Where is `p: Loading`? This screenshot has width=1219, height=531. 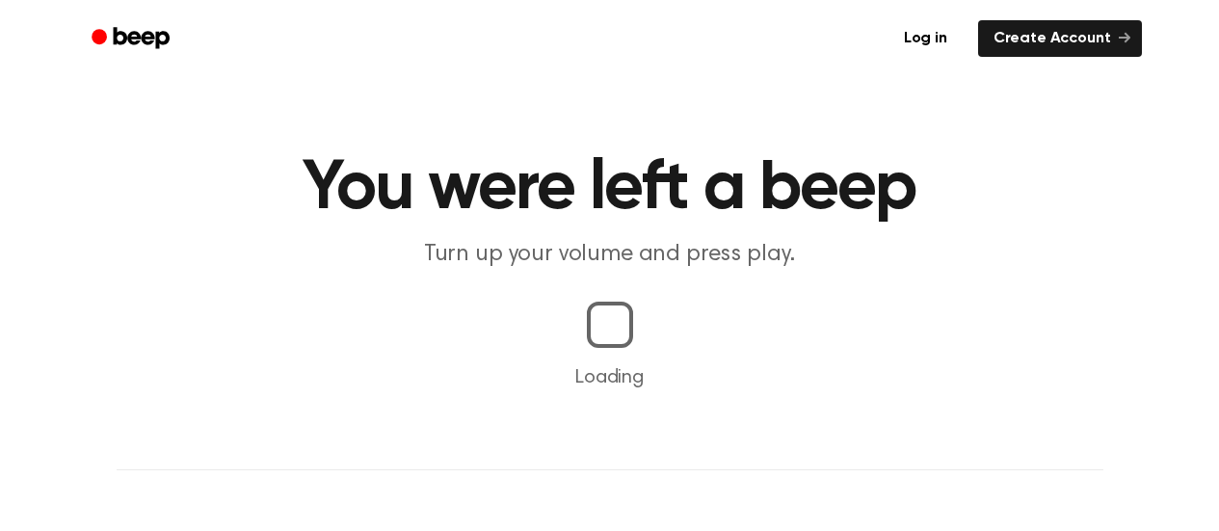
p: Loading is located at coordinates (609, 378).